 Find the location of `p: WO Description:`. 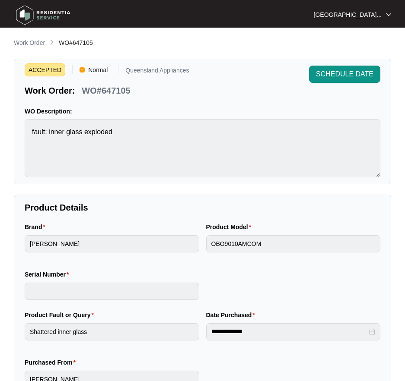

p: WO Description: is located at coordinates (202, 111).